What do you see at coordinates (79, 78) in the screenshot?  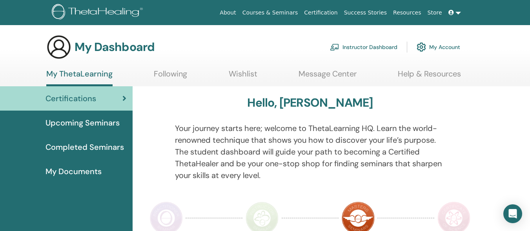 I see `a: My ThetaLearning` at bounding box center [79, 78].